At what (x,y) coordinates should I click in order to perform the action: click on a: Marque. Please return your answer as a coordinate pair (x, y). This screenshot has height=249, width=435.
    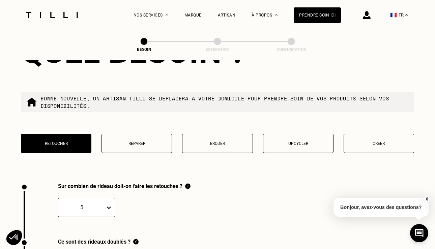
    Looking at the image, I should click on (193, 15).